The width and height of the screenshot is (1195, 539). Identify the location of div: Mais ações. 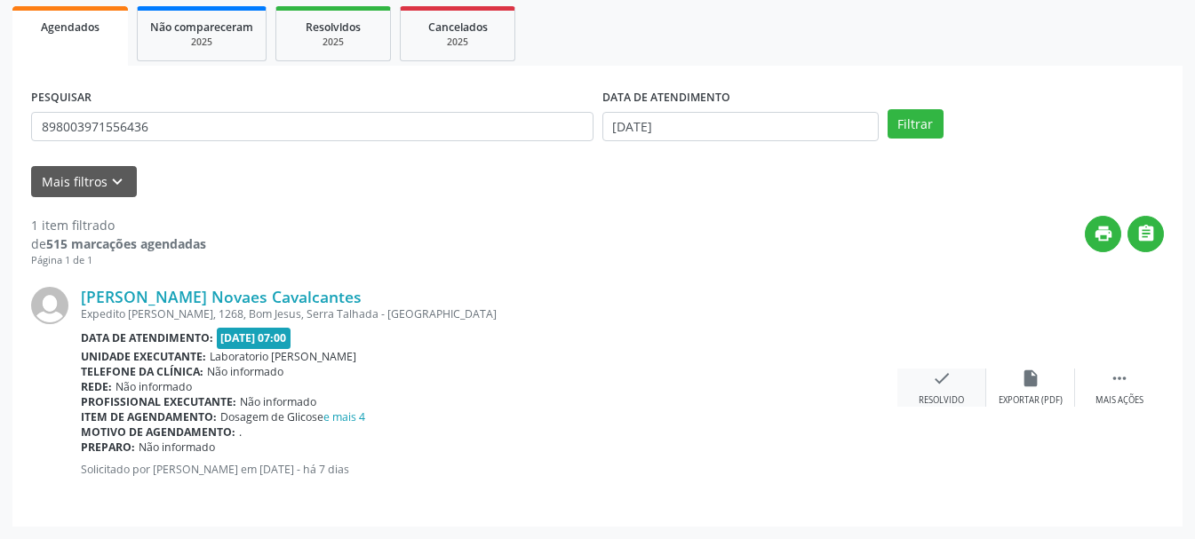
(1120, 401).